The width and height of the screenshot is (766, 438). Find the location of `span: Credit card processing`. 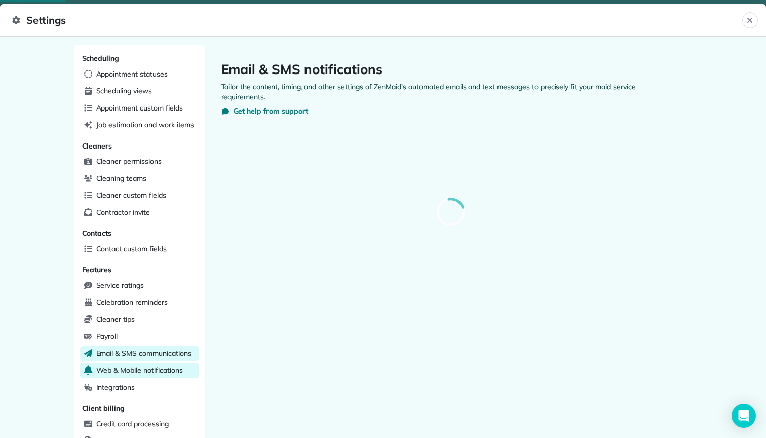

span: Credit card processing is located at coordinates (132, 424).